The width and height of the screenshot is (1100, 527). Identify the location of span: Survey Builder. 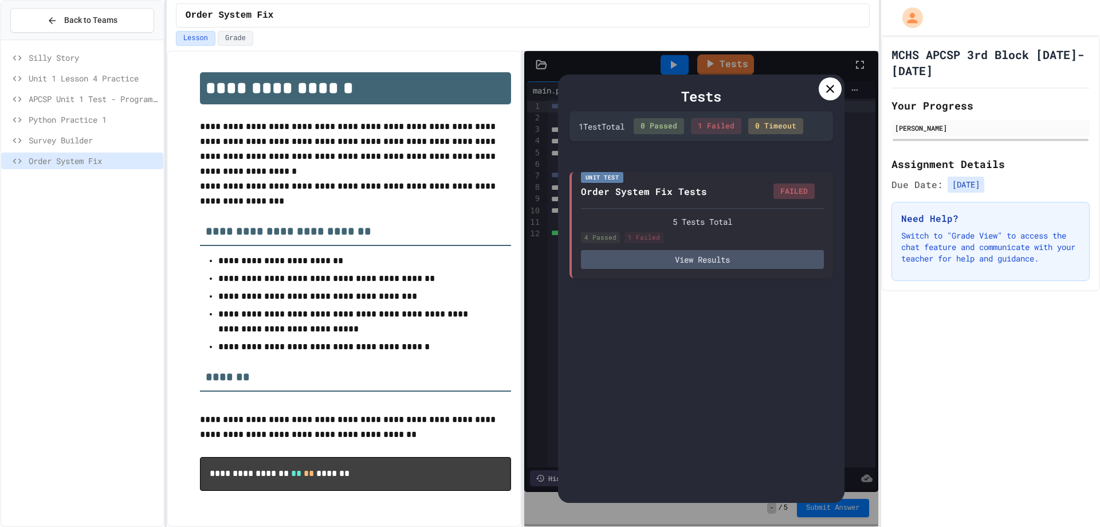
(93, 140).